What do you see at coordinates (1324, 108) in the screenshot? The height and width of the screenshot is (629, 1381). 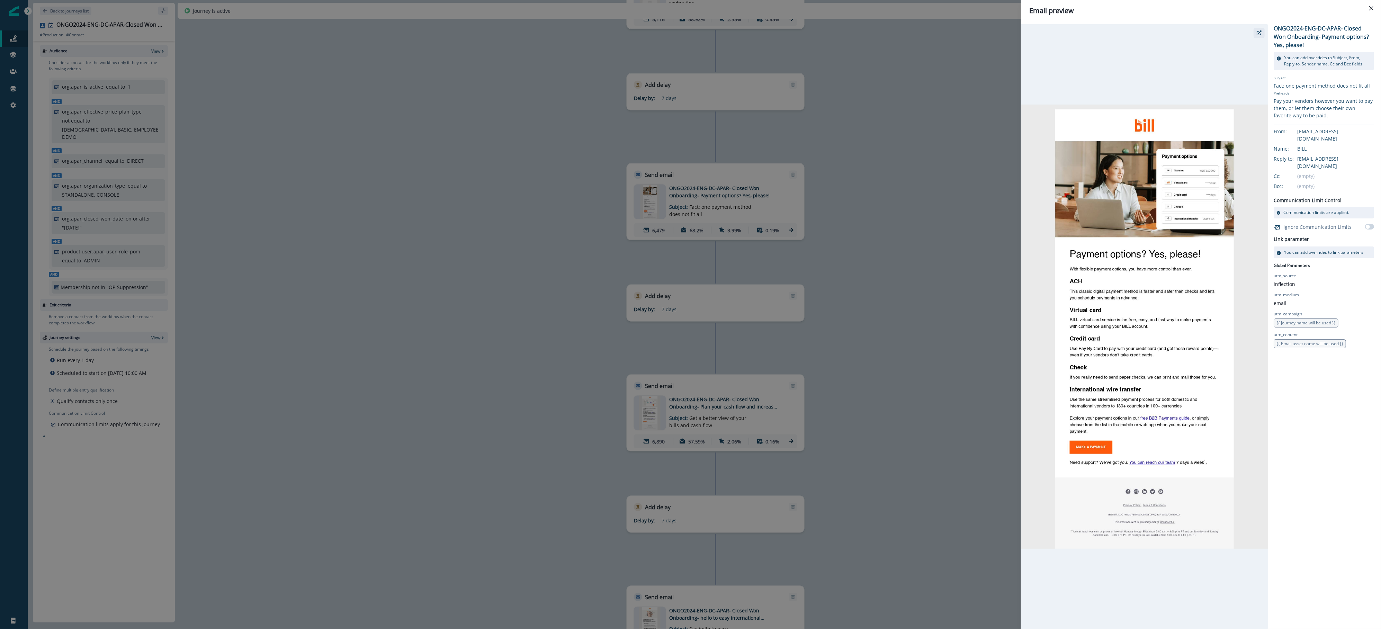 I see `div: Pay your vendors however you want to pay them, or let them choose their own favorite way to be paid.` at bounding box center [1324, 108].